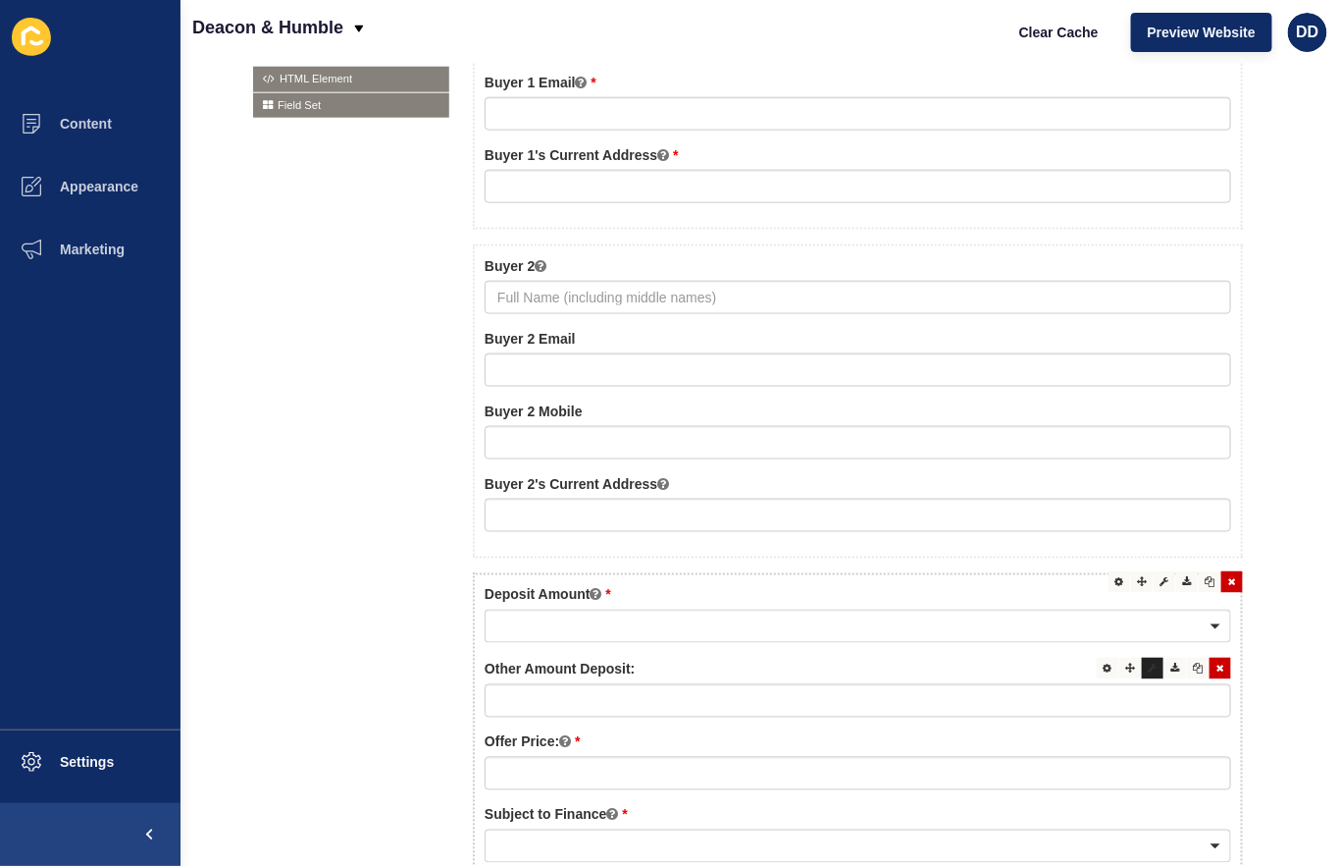 This screenshot has width=1339, height=866. What do you see at coordinates (556, 814) in the screenshot?
I see `label: Subject to Finance` at bounding box center [556, 814].